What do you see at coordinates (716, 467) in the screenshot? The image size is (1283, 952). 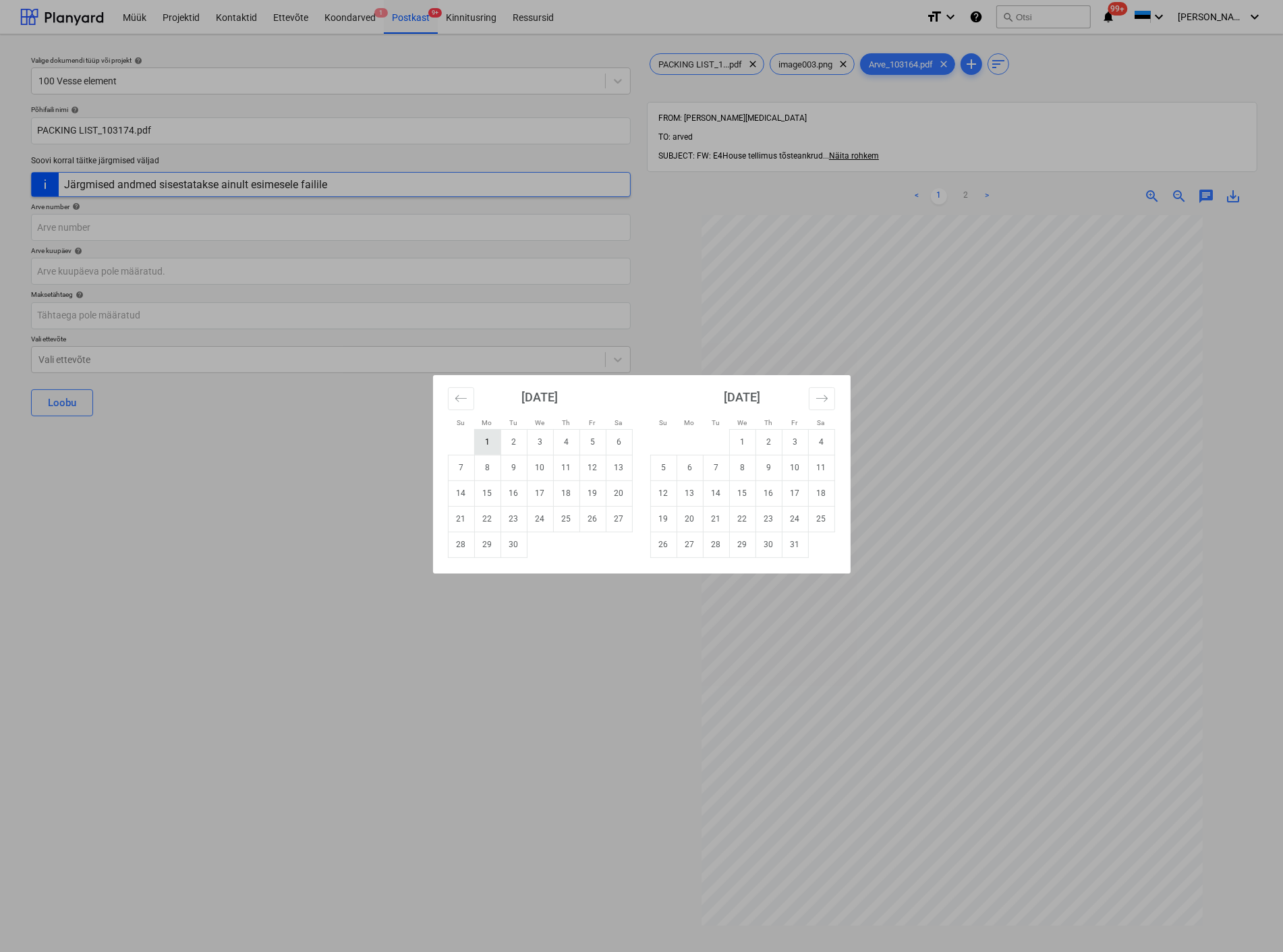 I see `td: Tuesday, October 7, 2025` at bounding box center [716, 467].